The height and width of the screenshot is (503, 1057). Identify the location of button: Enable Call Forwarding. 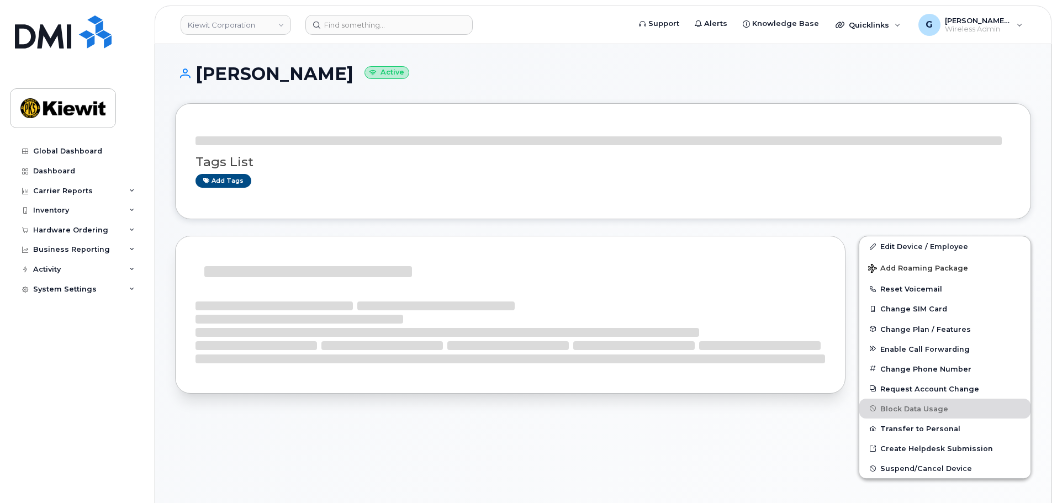
(945, 349).